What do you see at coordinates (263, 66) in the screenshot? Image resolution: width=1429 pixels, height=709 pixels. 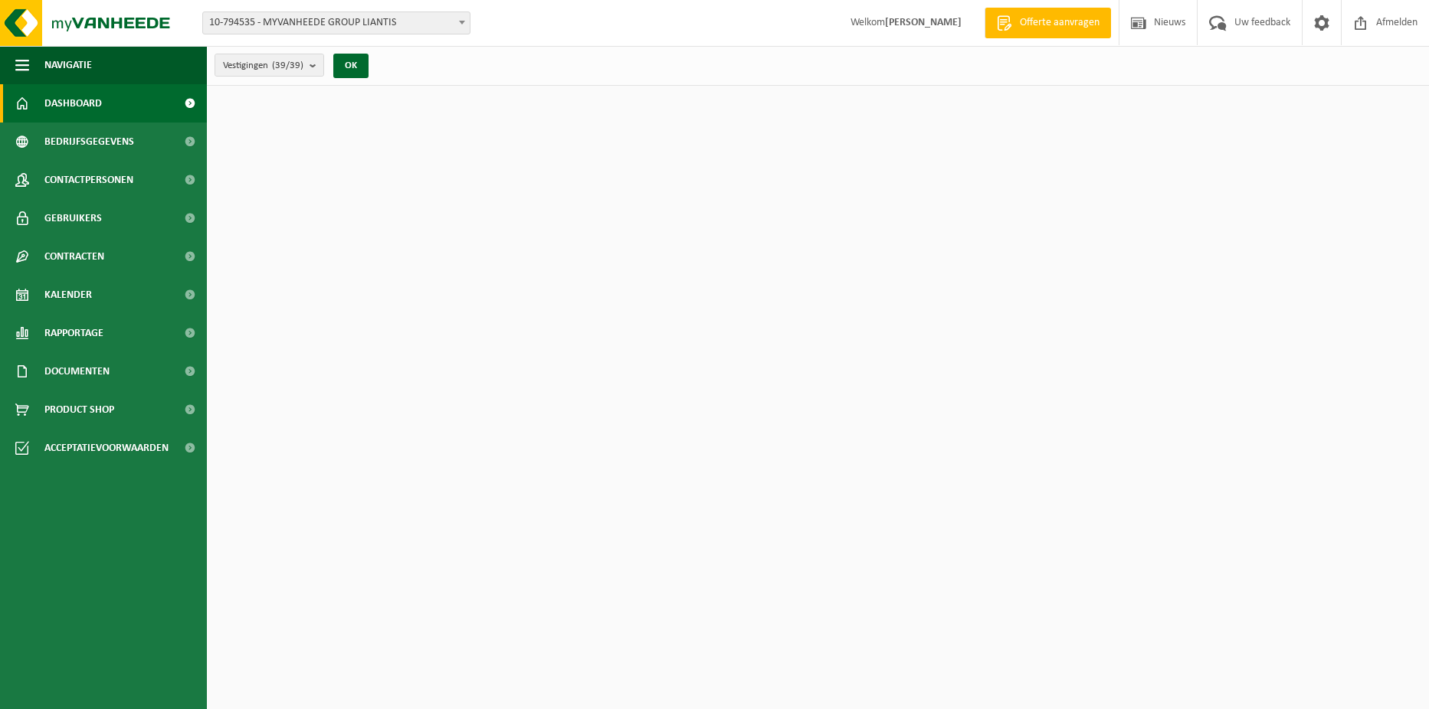 I see `span: Vestigingen` at bounding box center [263, 66].